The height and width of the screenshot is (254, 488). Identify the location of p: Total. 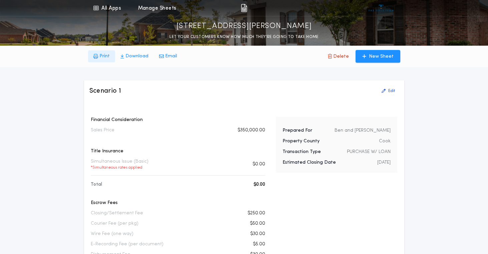
(96, 185).